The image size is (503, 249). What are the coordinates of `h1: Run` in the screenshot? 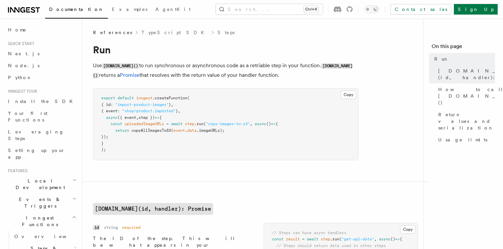 It's located at (226, 50).